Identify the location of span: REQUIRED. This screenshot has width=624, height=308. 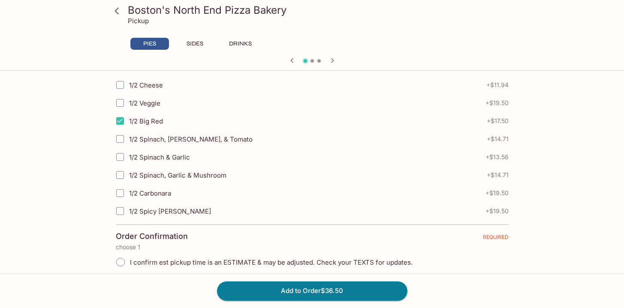
(495, 238).